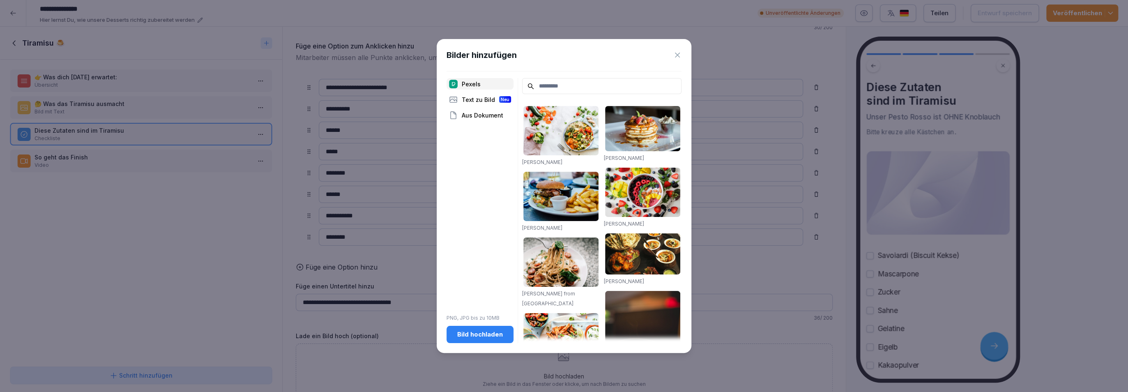 The width and height of the screenshot is (1128, 392). I want to click on img: pexels-photo-376464.jpeg, so click(642, 128).